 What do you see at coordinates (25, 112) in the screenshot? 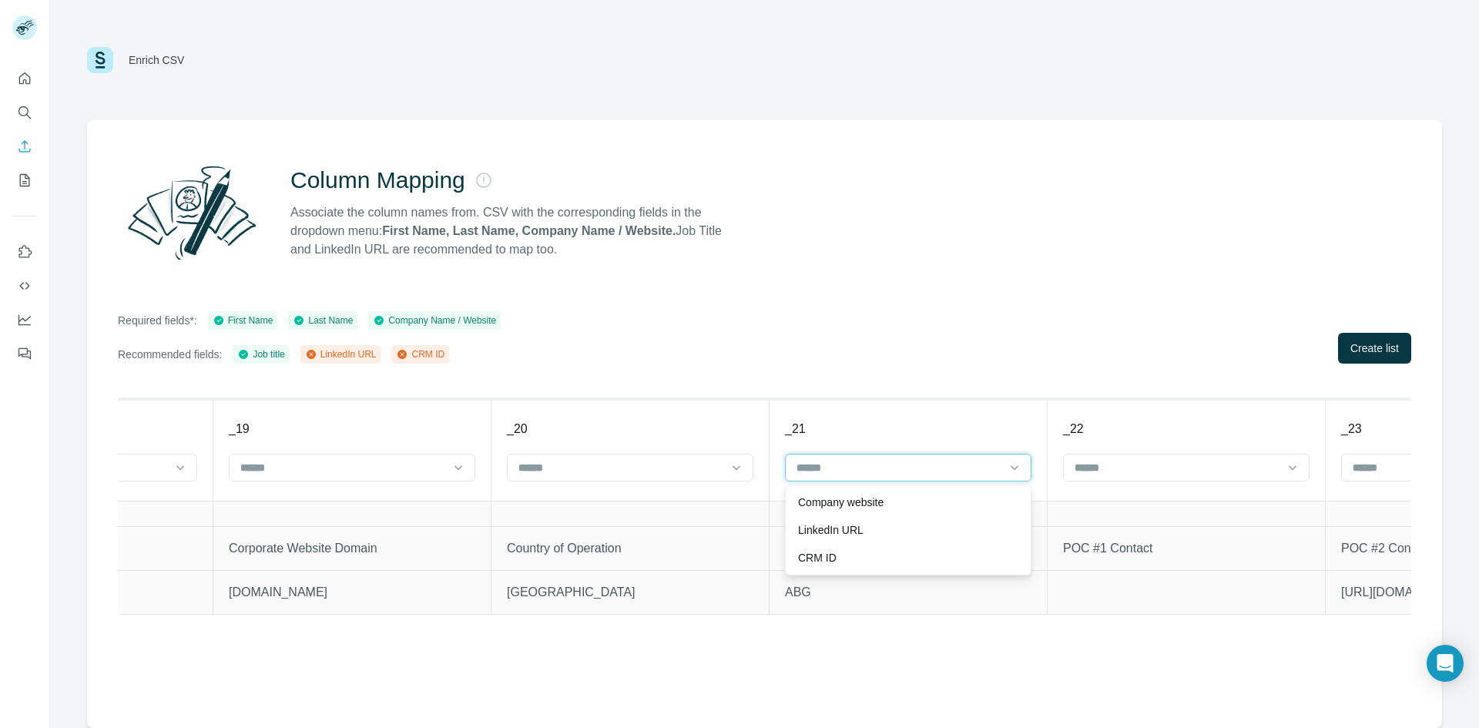
I see `button: Search` at bounding box center [25, 112].